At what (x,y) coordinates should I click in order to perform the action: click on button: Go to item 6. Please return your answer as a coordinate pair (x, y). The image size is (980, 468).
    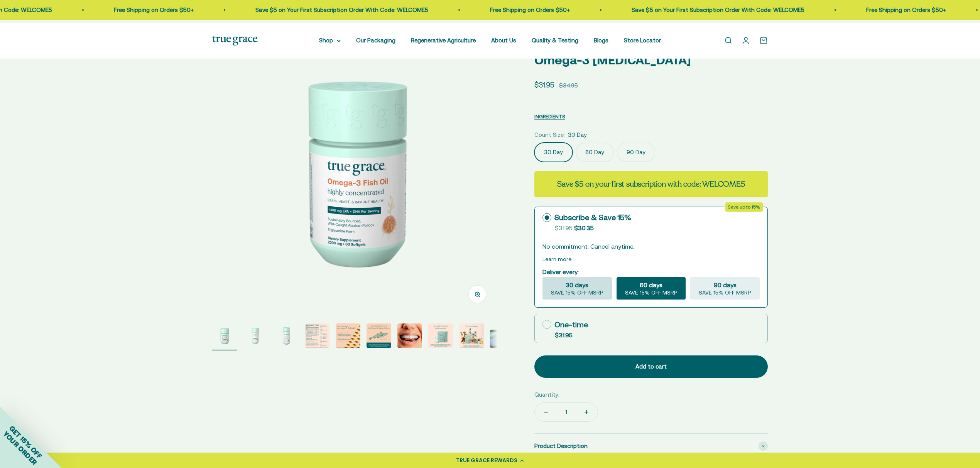
    Looking at the image, I should click on (379, 337).